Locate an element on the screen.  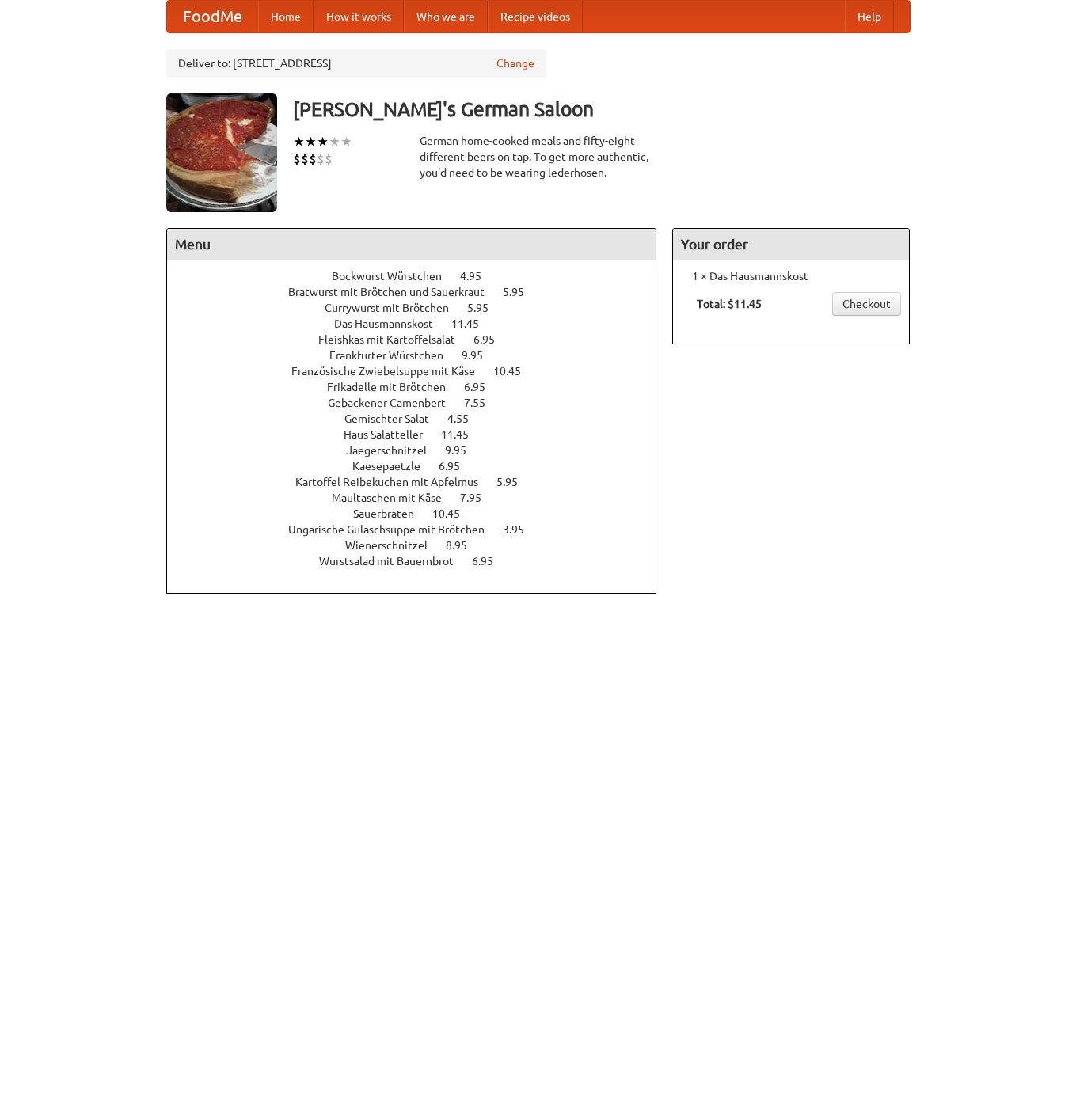
a: Wienerschnitzel 8.95 is located at coordinates (421, 545).